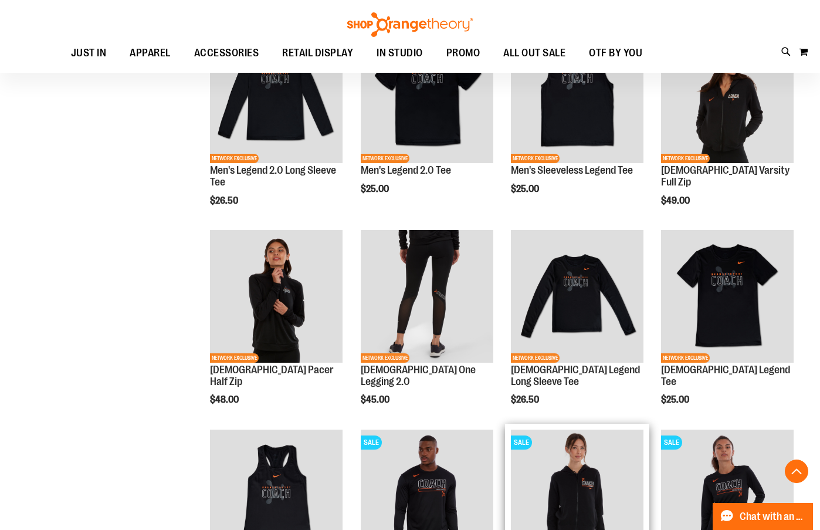  Describe the element at coordinates (577, 296) in the screenshot. I see `img: OTF Ladies Coach FA23 Legend LS Tee - Black primary image` at that location.